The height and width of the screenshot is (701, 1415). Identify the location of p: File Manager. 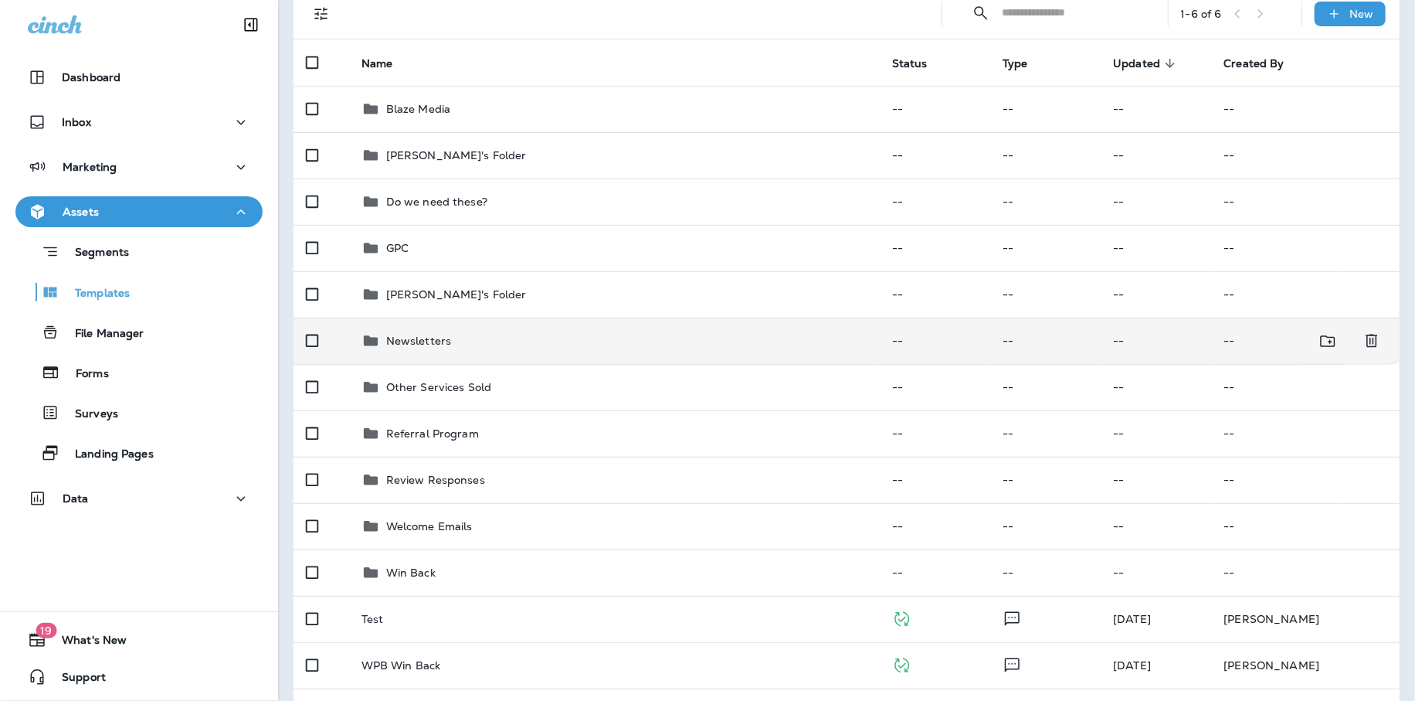
(102, 334).